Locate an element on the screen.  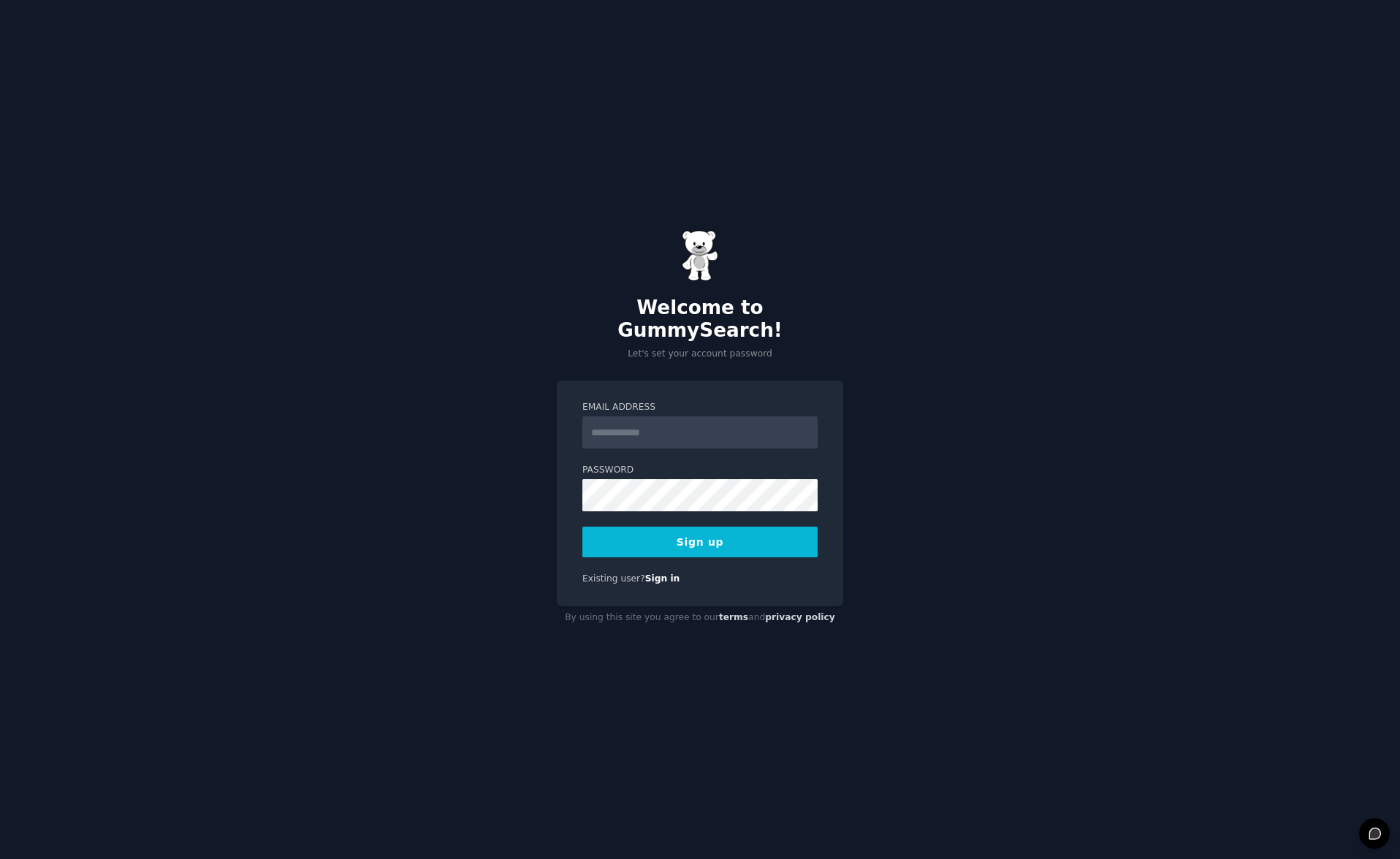
img: Gummy Bear is located at coordinates (700, 256).